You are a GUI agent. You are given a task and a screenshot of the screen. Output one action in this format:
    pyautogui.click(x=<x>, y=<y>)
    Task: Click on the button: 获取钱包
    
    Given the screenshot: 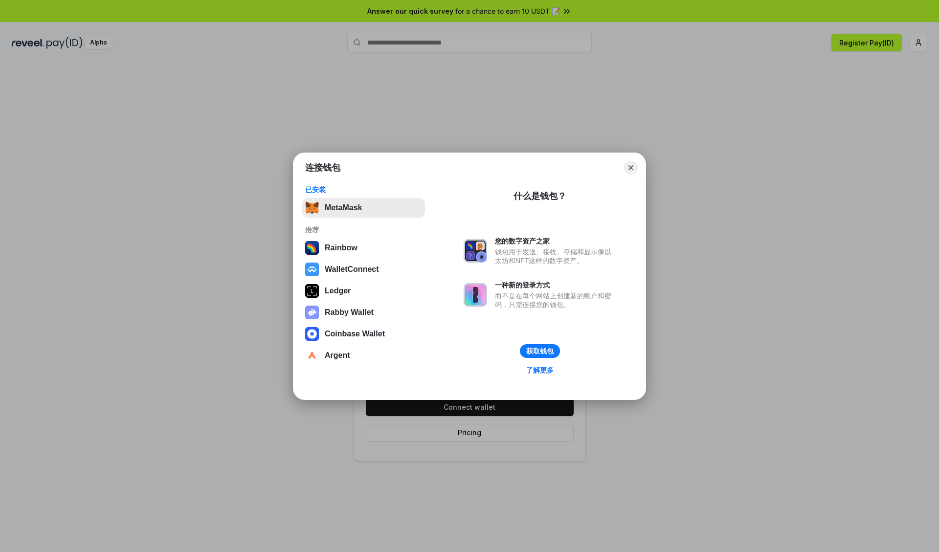 What is the action you would take?
    pyautogui.click(x=540, y=351)
    